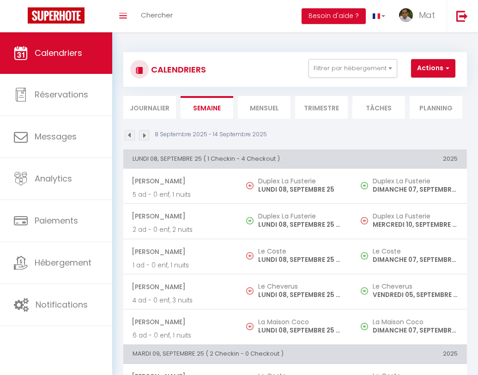  What do you see at coordinates (21, 18) in the screenshot?
I see `button: Ouvrir le widget de chat LiveChat` at bounding box center [21, 18].